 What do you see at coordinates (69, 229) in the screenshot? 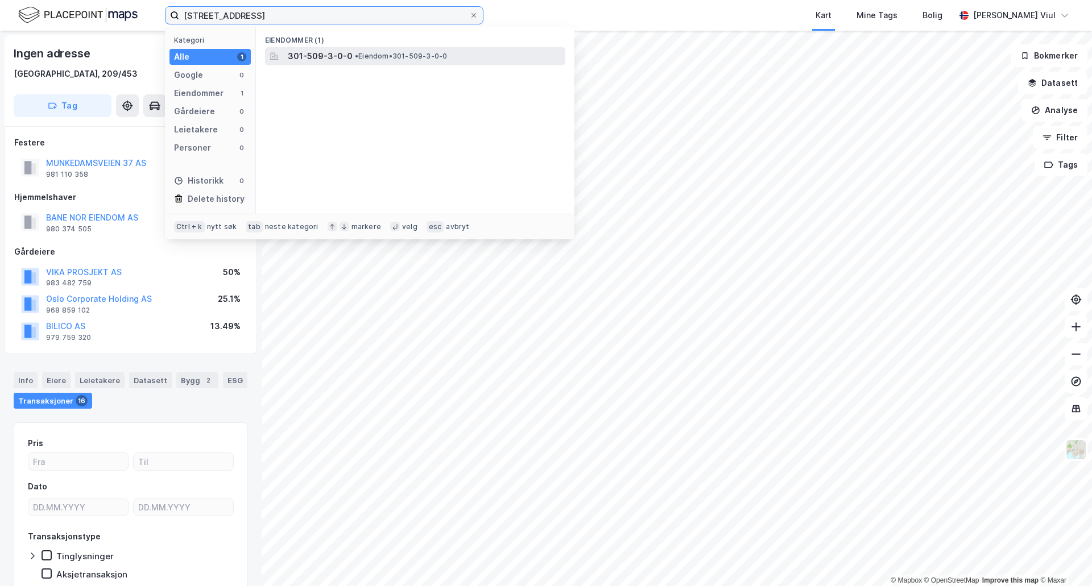
I see `div: 980 374 505` at bounding box center [69, 229].